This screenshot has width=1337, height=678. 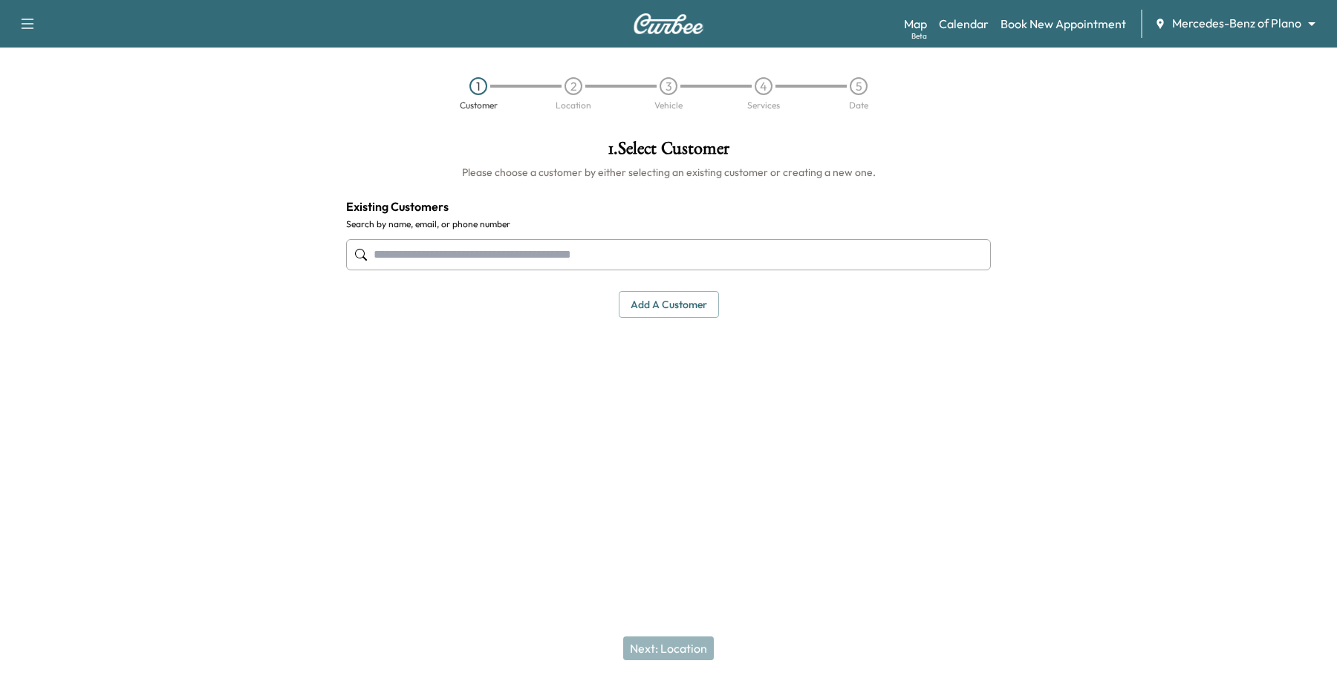 I want to click on button: Add a customer, so click(x=669, y=305).